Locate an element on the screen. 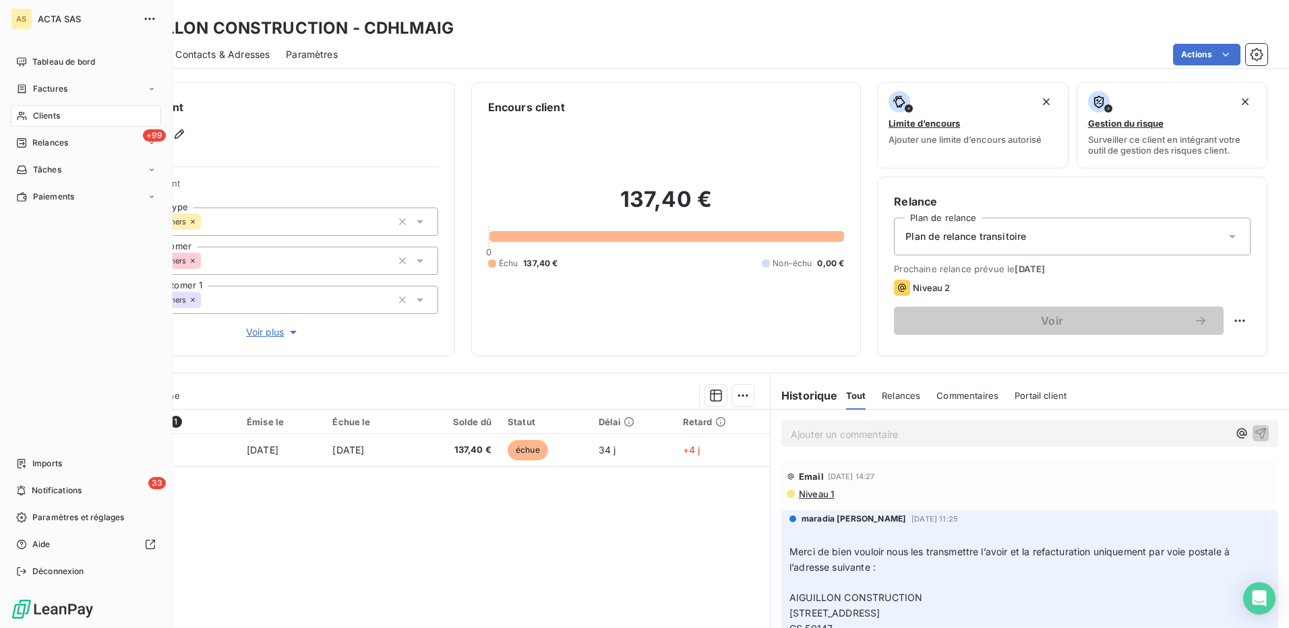 The height and width of the screenshot is (628, 1289). span: +99 is located at coordinates (154, 136).